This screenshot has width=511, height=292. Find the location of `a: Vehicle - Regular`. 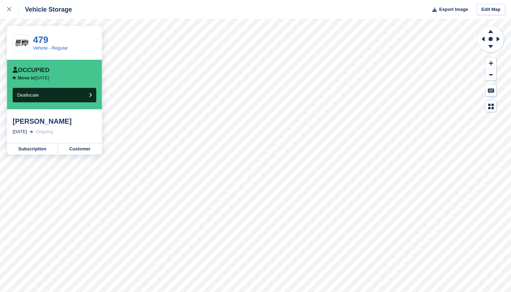

a: Vehicle - Regular is located at coordinates (50, 48).